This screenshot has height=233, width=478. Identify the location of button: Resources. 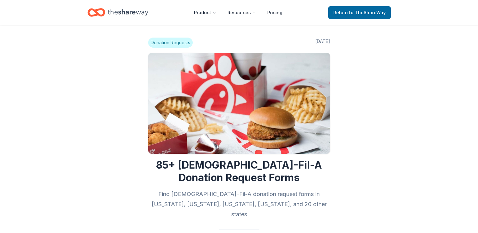
(242, 13).